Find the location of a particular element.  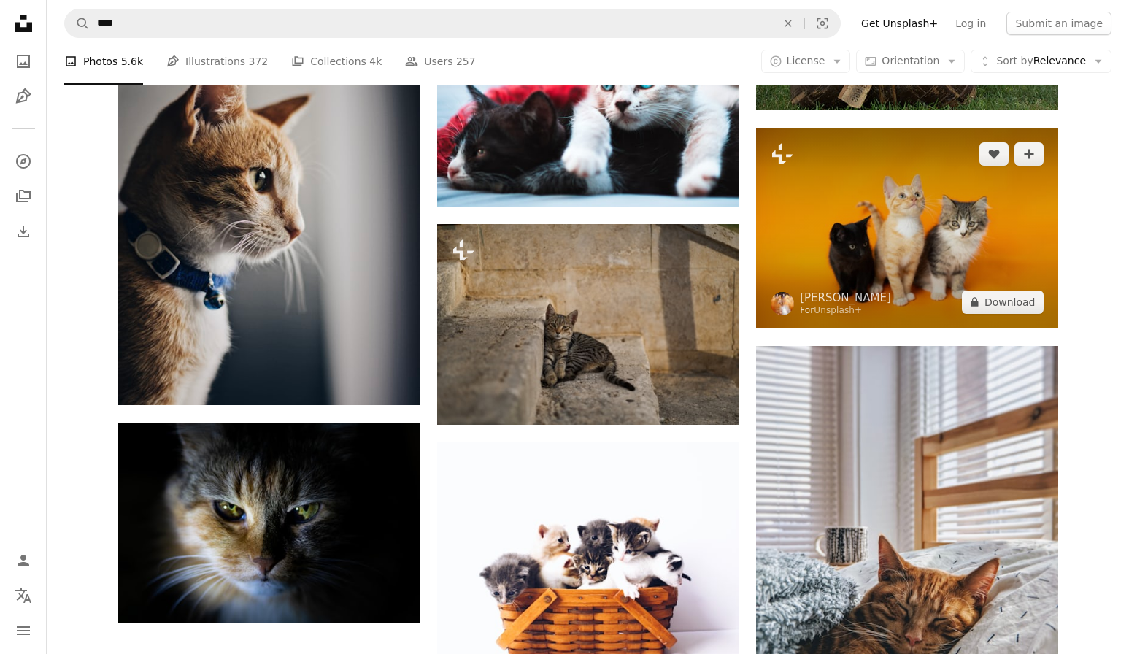

button: Search Unsplash is located at coordinates (77, 23).